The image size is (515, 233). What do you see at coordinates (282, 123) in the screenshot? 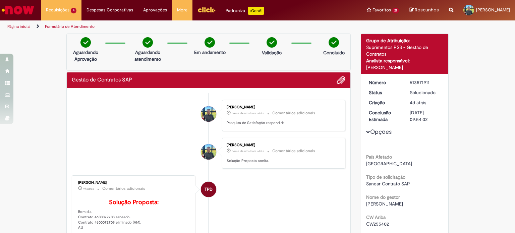
I see `p: Pesquisa de Satisfação respondida!` at bounding box center [282, 123].